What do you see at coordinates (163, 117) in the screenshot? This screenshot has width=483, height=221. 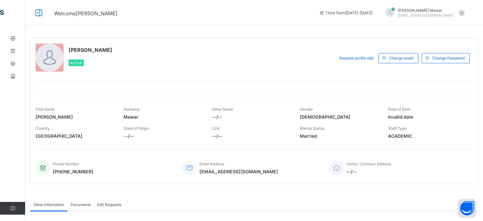 I see `span: Mawar` at bounding box center [163, 117].